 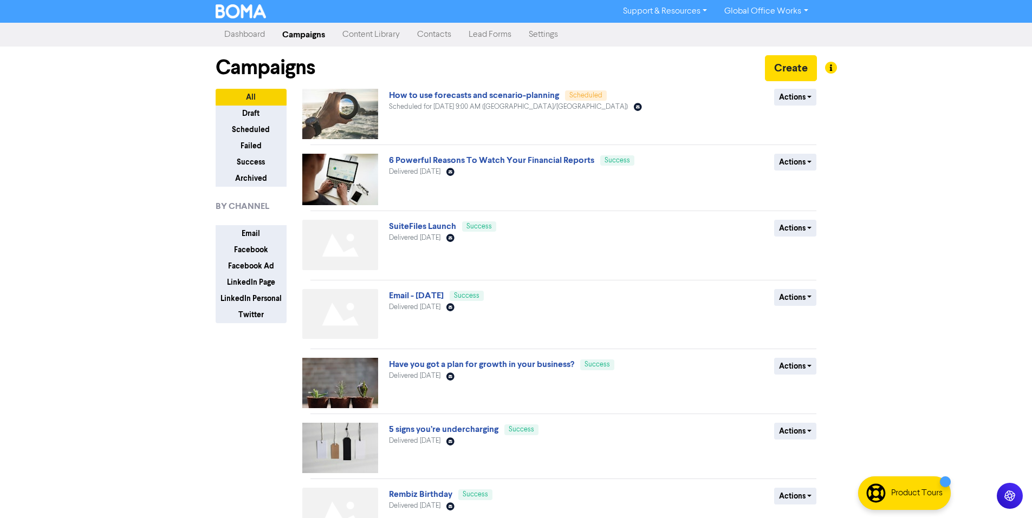 What do you see at coordinates (543, 35) in the screenshot?
I see `a: Settings` at bounding box center [543, 35].